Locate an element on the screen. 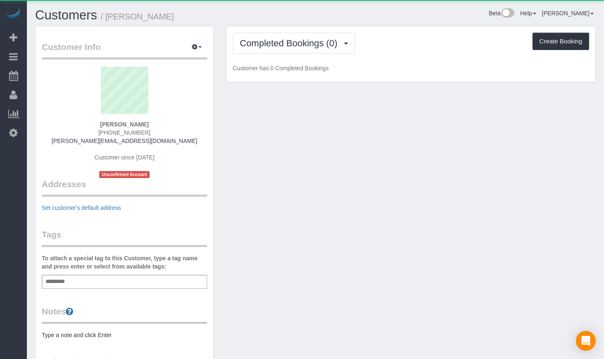  p: Customer has 0 Completed Bookings is located at coordinates (411, 68).